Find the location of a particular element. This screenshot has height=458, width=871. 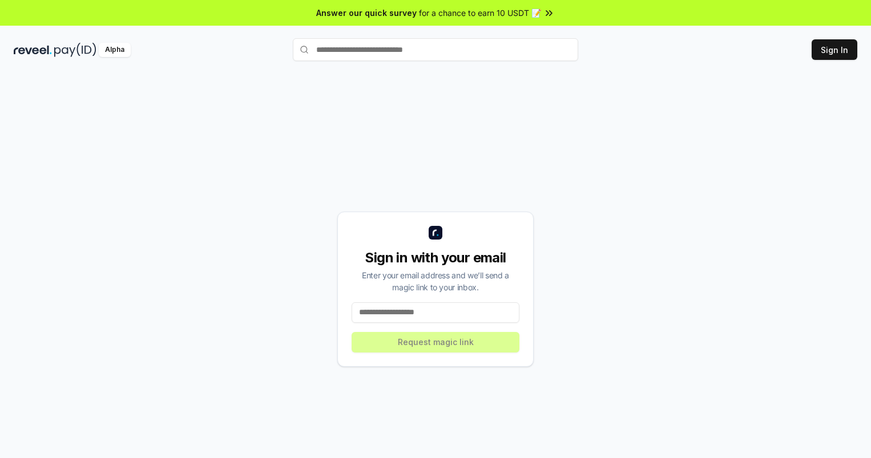

span: Answer our quick survey is located at coordinates (367, 13).